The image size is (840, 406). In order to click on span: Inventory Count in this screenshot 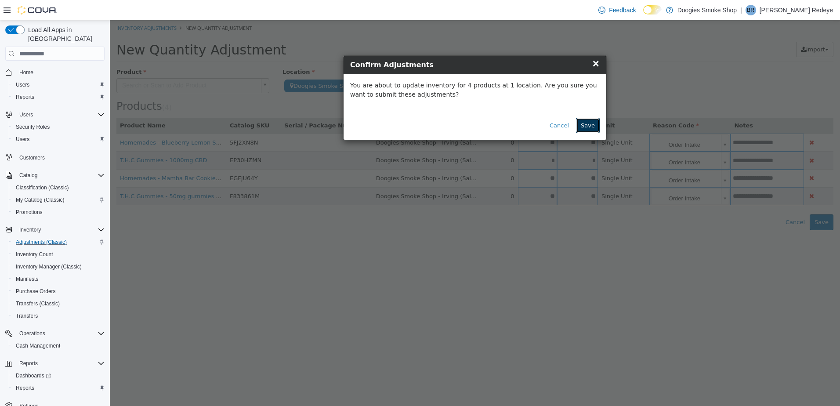, I will do `click(58, 254)`.